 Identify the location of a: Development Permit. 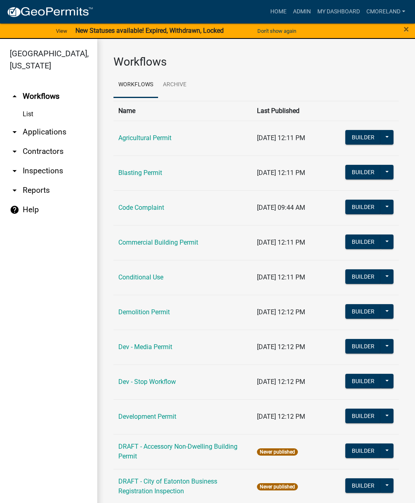
(147, 417).